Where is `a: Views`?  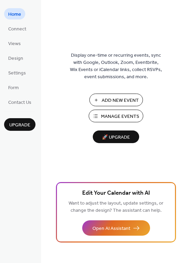 a: Views is located at coordinates (14, 43).